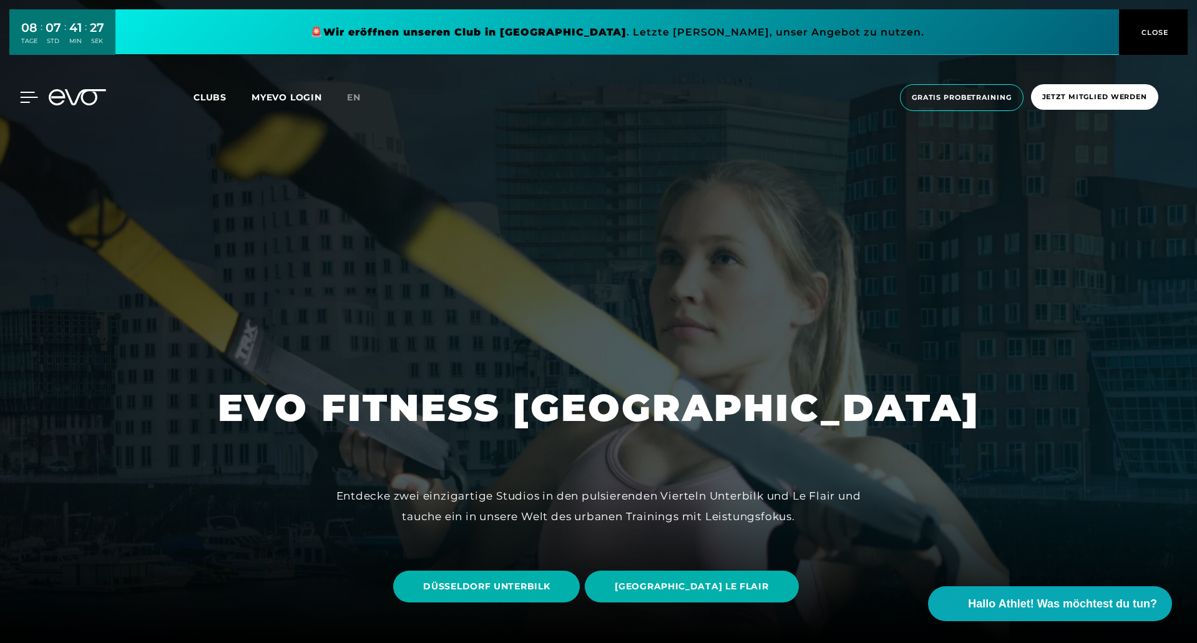  What do you see at coordinates (53, 27) in the screenshot?
I see `div: 07` at bounding box center [53, 27].